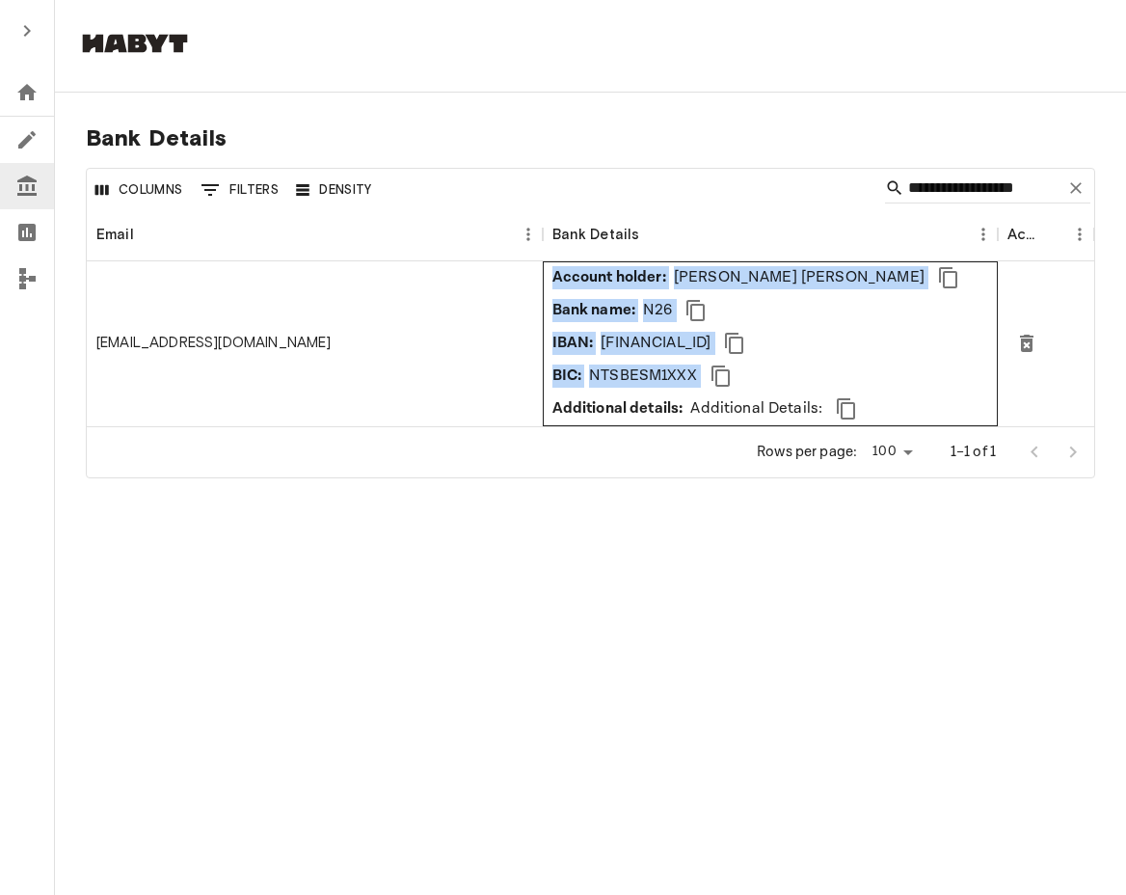 This screenshot has height=895, width=1126. Describe the element at coordinates (658, 311) in the screenshot. I see `p: N26` at that location.